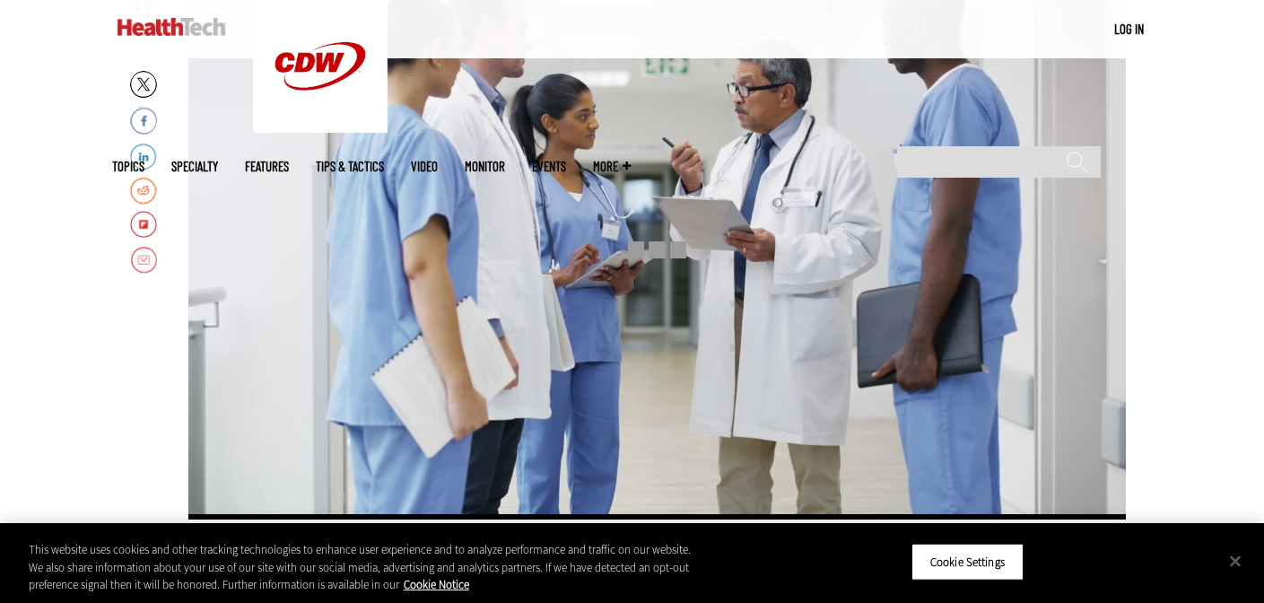 This screenshot has height=603, width=1264. Describe the element at coordinates (171, 27) in the screenshot. I see `img: Home` at that location.